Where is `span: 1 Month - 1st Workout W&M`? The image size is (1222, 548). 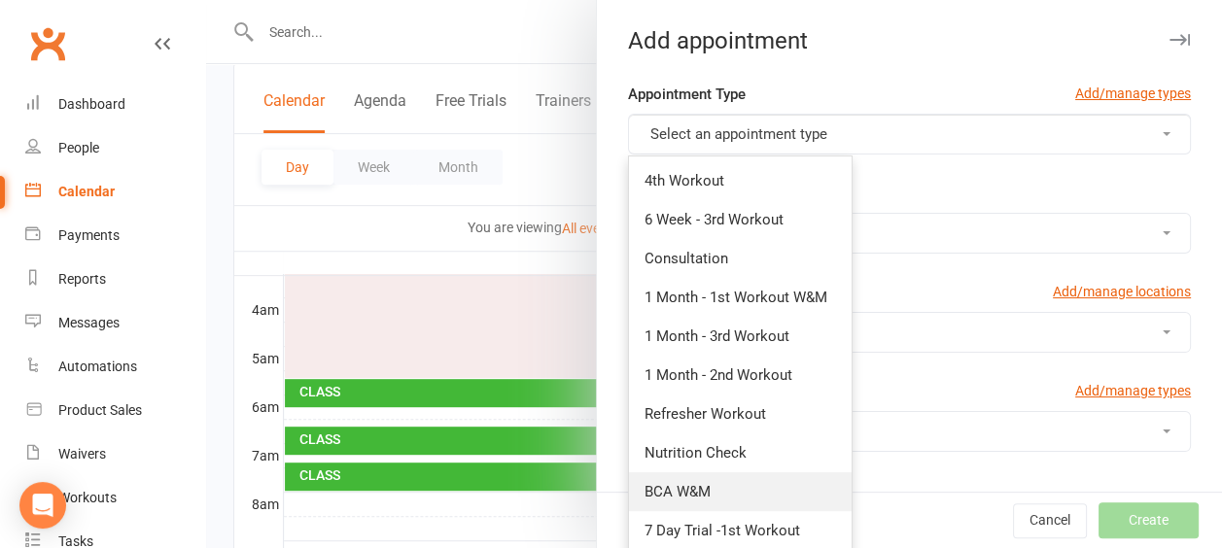
span: 1 Month - 1st Workout W&M is located at coordinates (736, 298).